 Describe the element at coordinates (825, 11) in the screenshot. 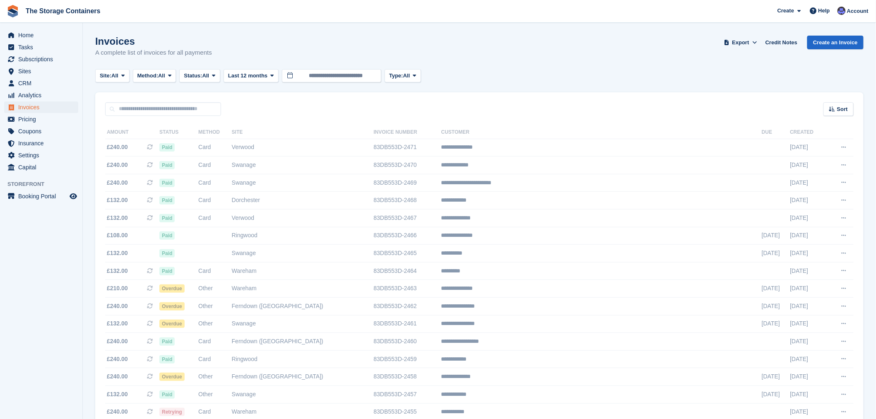

I see `span: Help` at that location.